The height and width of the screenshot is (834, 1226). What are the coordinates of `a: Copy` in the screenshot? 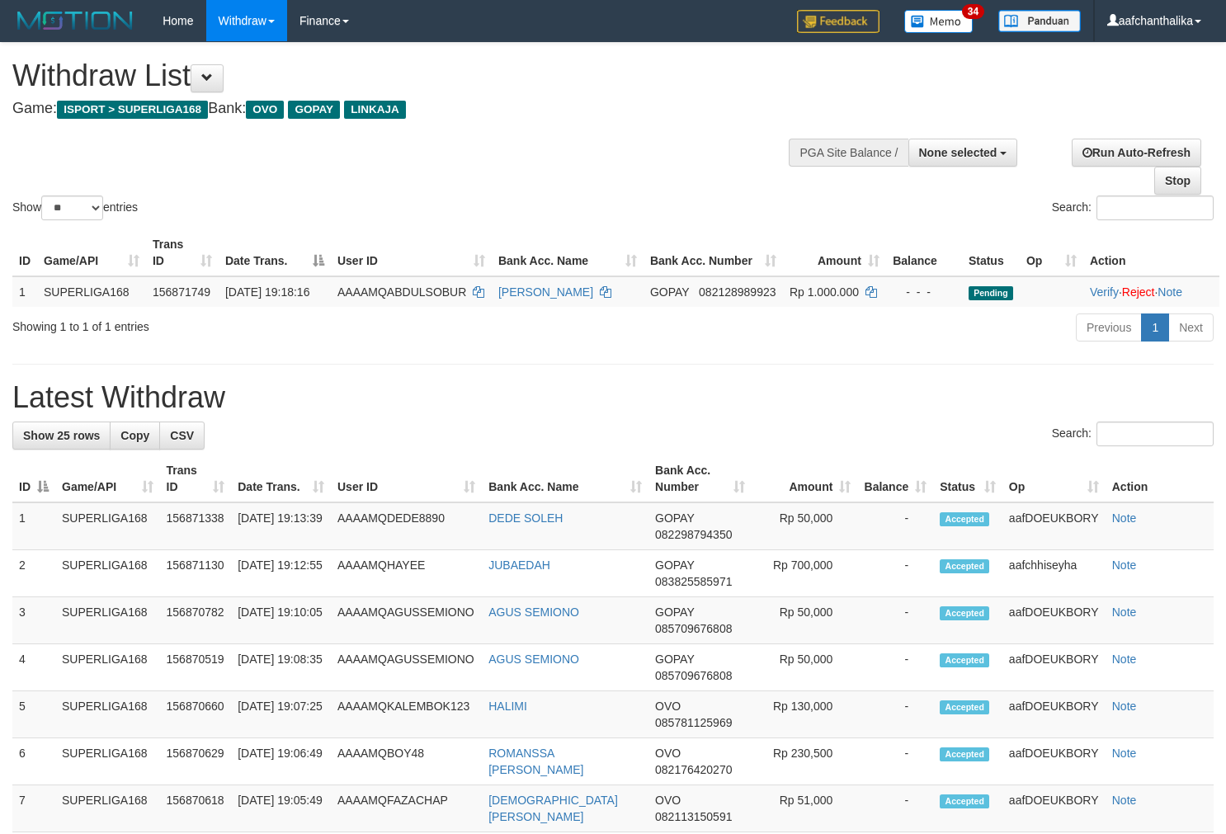 It's located at (135, 436).